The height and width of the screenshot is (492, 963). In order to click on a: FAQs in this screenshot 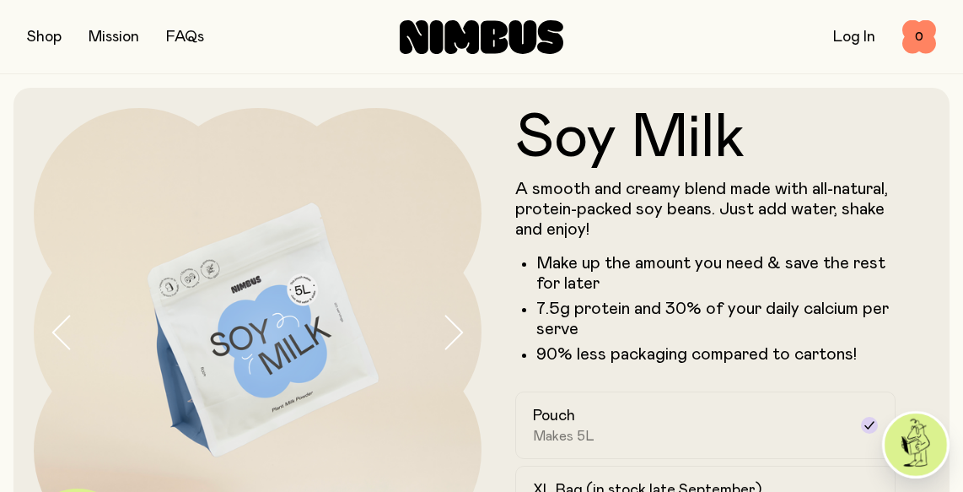, I will do `click(185, 37)`.